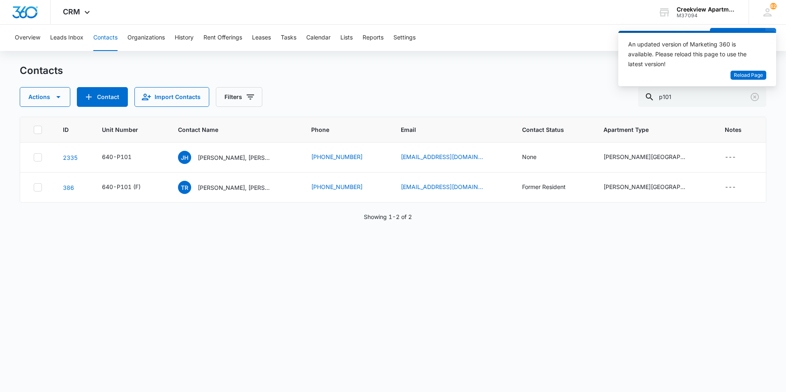 This screenshot has width=786, height=392. I want to click on h1: Contacts, so click(41, 71).